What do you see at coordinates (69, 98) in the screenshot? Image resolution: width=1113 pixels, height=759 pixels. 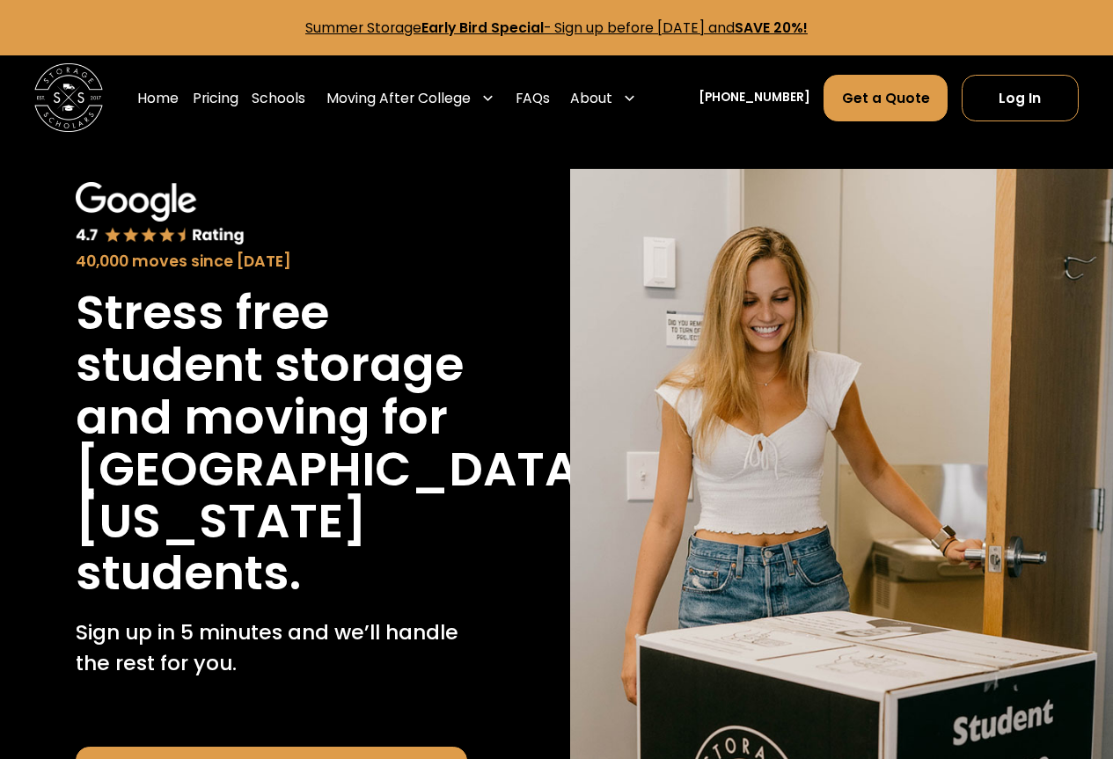 I see `img: Storage Scholars main logo` at bounding box center [69, 98].